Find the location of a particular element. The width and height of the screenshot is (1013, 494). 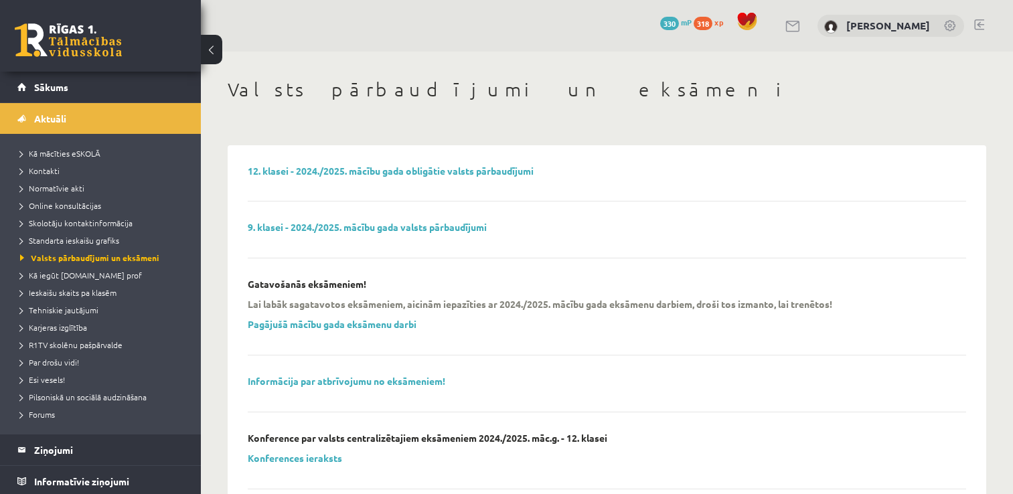

legend: Ziņojumi is located at coordinates (109, 450).